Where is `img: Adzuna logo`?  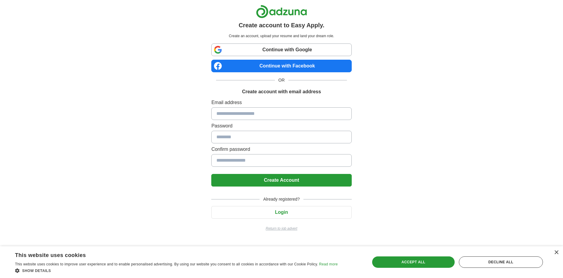
img: Adzuna logo is located at coordinates (282, 11).